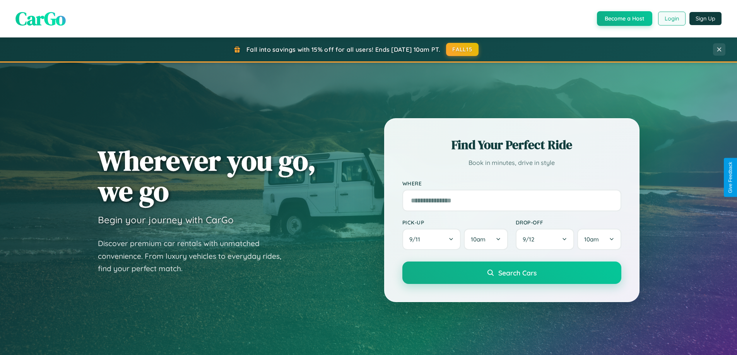 Image resolution: width=737 pixels, height=355 pixels. I want to click on label: Where, so click(511, 183).